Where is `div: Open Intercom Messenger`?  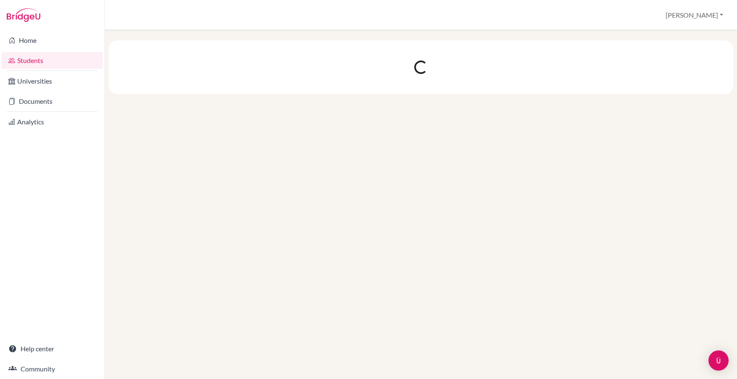
div: Open Intercom Messenger is located at coordinates (719, 360).